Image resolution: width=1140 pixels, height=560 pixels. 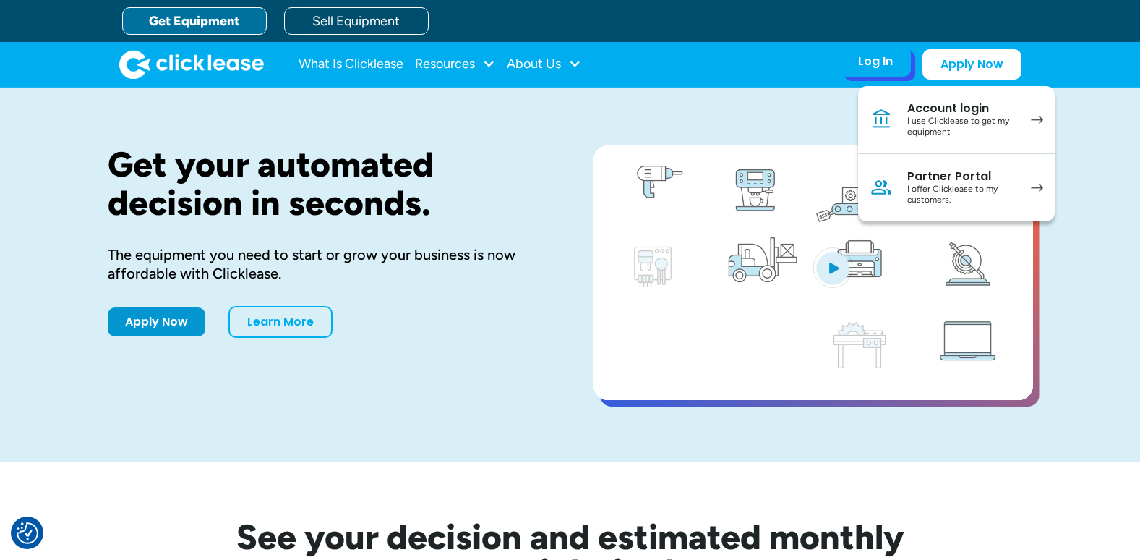 I want to click on nav: Log In, so click(x=956, y=153).